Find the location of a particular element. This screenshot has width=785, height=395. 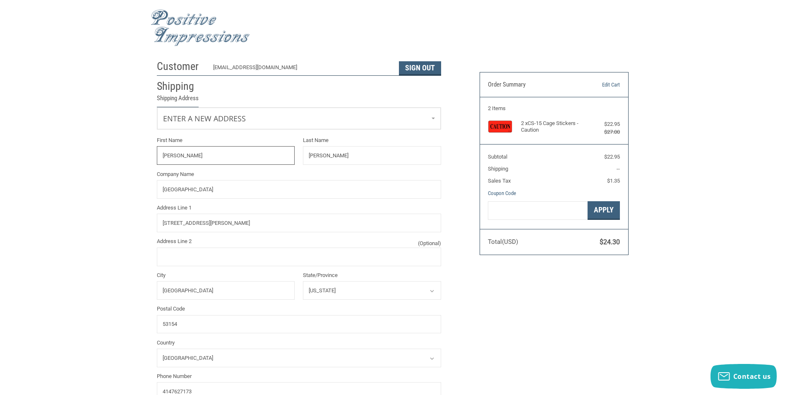

span: $22.95 is located at coordinates (612, 156).